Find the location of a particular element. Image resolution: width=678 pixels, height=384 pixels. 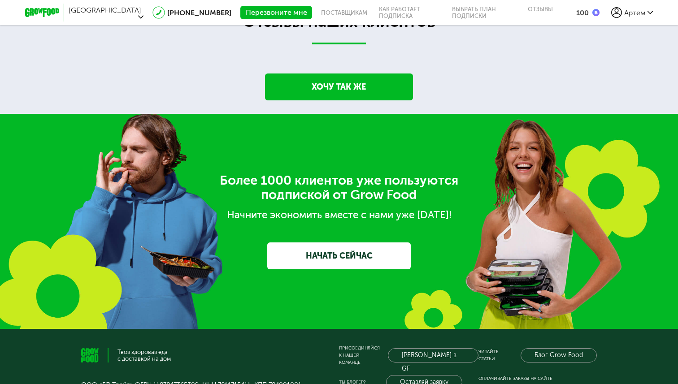

div: Читайте статьи is located at coordinates (488, 356).